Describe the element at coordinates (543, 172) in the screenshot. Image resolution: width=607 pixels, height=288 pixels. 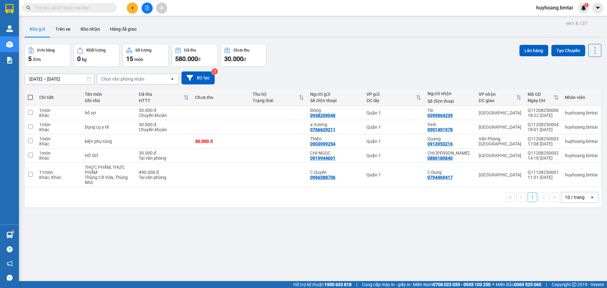
I see `div: Q11108250001` at that location.